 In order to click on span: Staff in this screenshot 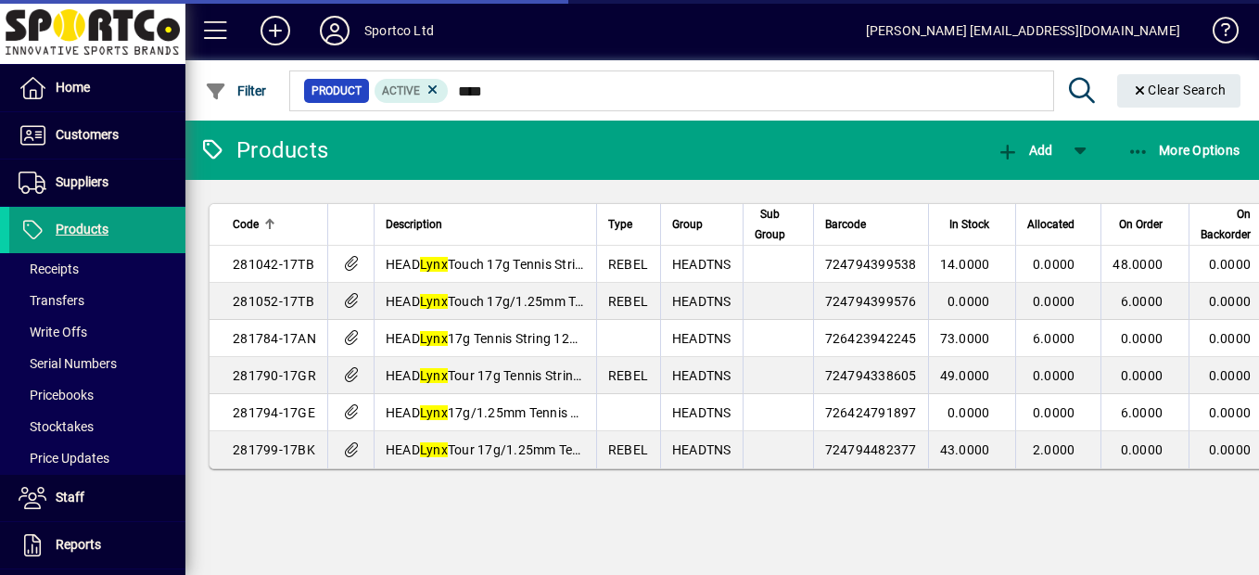, I will do `click(70, 497)`.